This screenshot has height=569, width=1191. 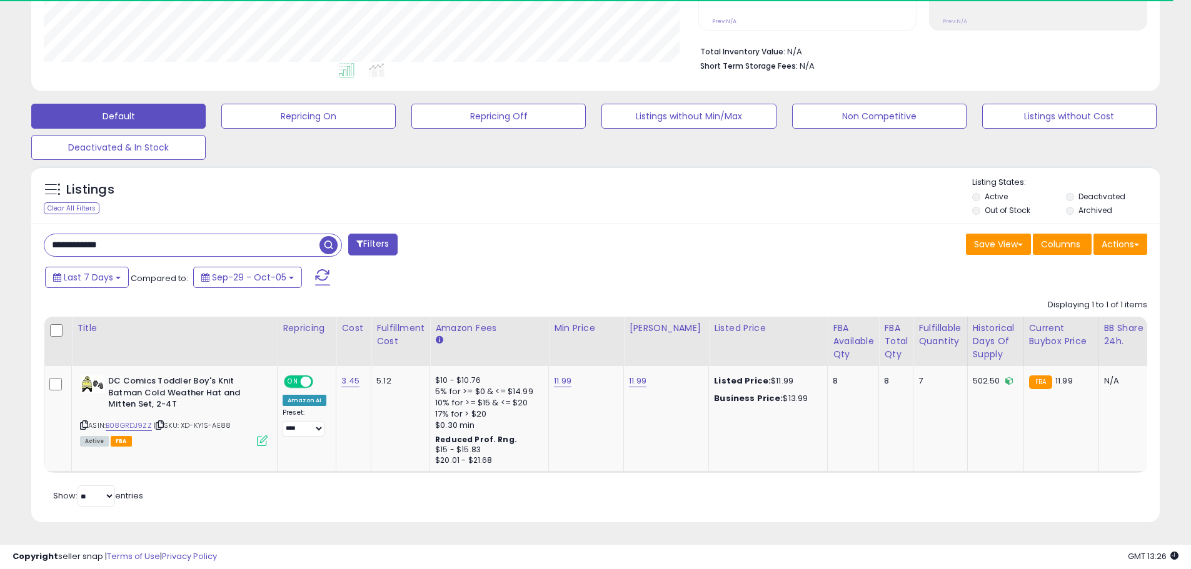 What do you see at coordinates (1069, 116) in the screenshot?
I see `button: Listings without Cost` at bounding box center [1069, 116].